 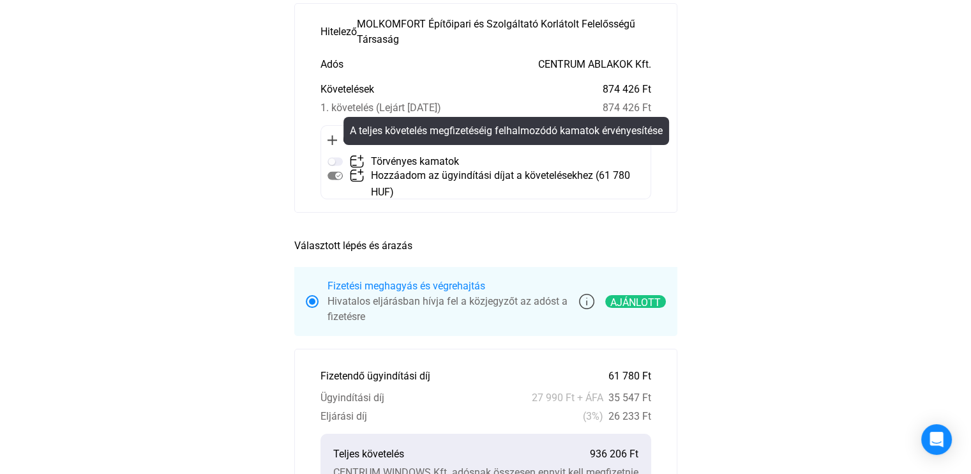 I want to click on font: Választott lépés és árazás, so click(x=353, y=245).